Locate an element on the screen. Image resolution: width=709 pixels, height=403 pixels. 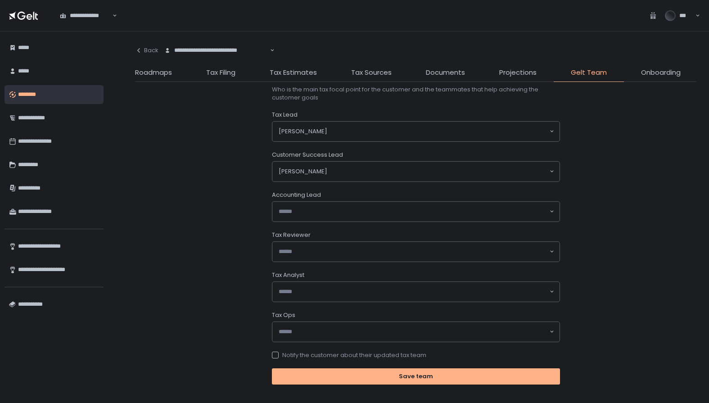
span: Tax Reviewer is located at coordinates (291, 235).